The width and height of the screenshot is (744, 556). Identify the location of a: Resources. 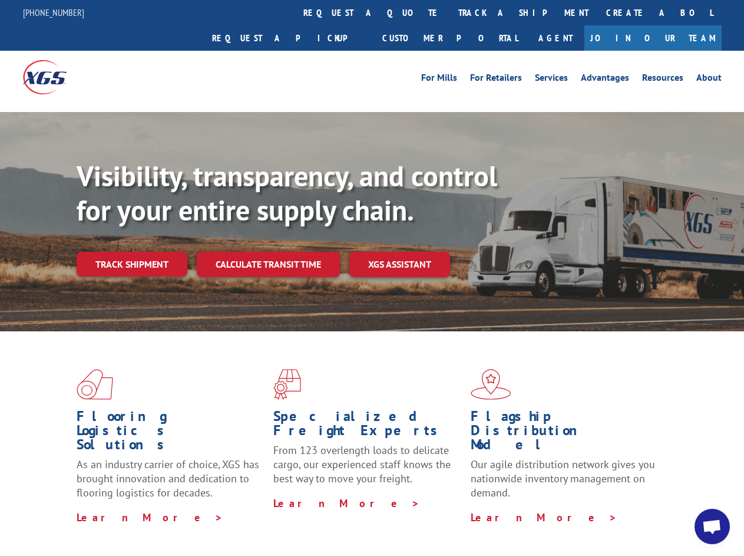
(663, 80).